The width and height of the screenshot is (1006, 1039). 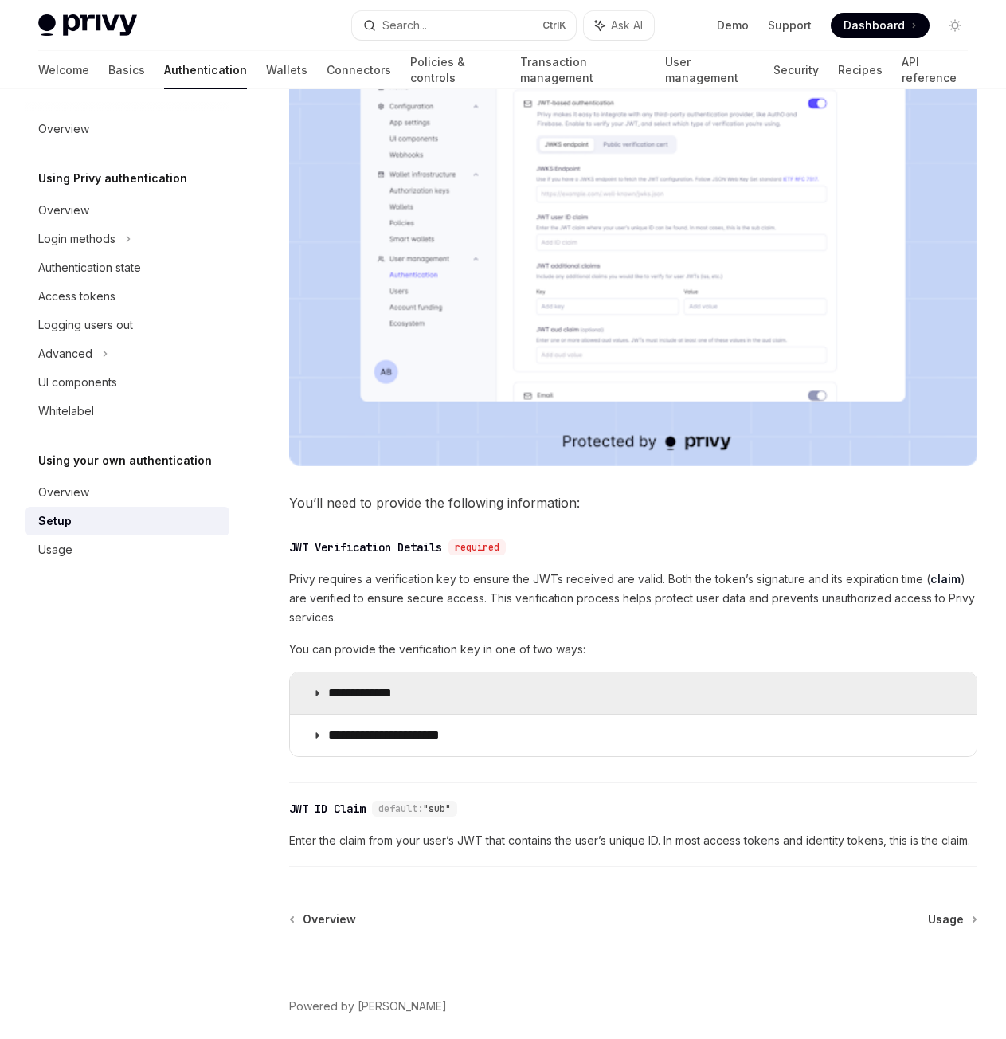 What do you see at coordinates (583, 70) in the screenshot?
I see `a: Transaction management` at bounding box center [583, 70].